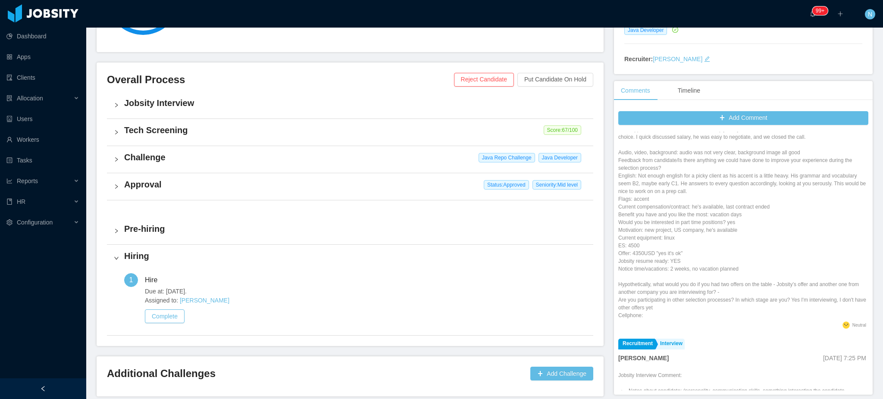  What do you see at coordinates (165, 317) in the screenshot?
I see `a: Complete` at bounding box center [165, 317].